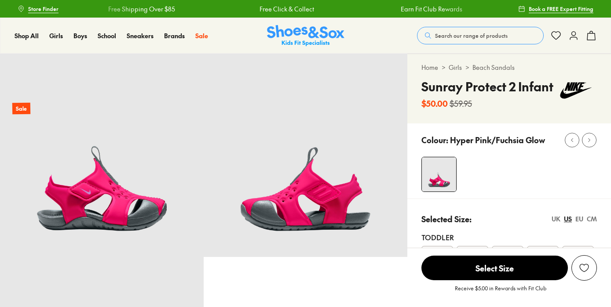 This screenshot has height=307, width=611. I want to click on s: $59.95, so click(461, 103).